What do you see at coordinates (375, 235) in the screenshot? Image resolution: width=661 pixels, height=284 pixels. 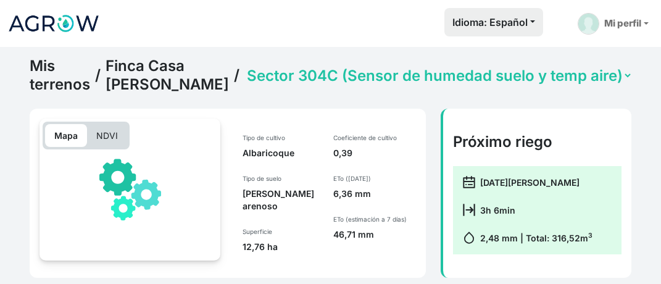 I see `p: 46,71 mm` at bounding box center [375, 235].